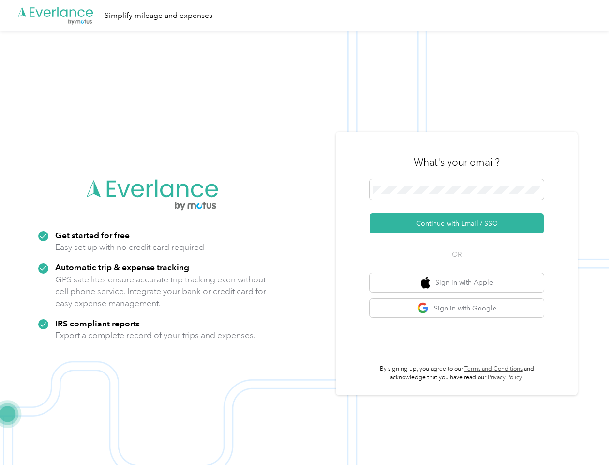 This screenshot has width=614, height=465. Describe the element at coordinates (457, 373) in the screenshot. I see `p: By signing up, you agree to our and acknowledge that you have read our .` at that location.